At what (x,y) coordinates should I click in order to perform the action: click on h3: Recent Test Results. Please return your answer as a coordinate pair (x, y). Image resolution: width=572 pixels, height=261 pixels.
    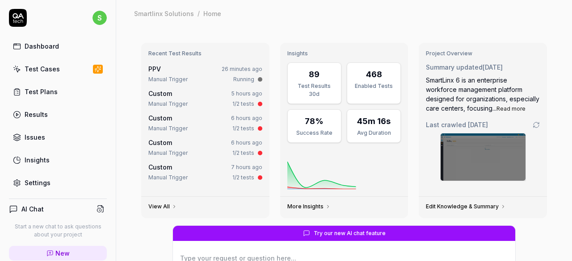
    Looking at the image, I should click on (205, 54).